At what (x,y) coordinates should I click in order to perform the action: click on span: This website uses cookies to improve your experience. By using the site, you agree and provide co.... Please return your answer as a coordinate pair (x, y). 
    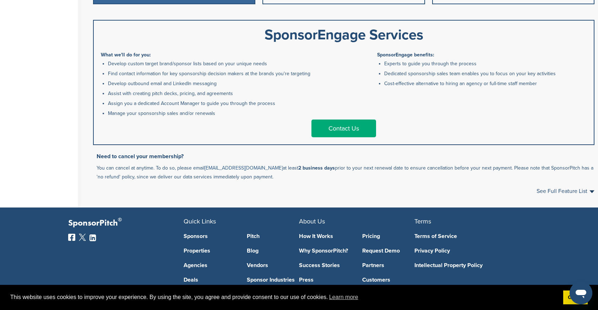
    Looking at the image, I should click on (284, 297).